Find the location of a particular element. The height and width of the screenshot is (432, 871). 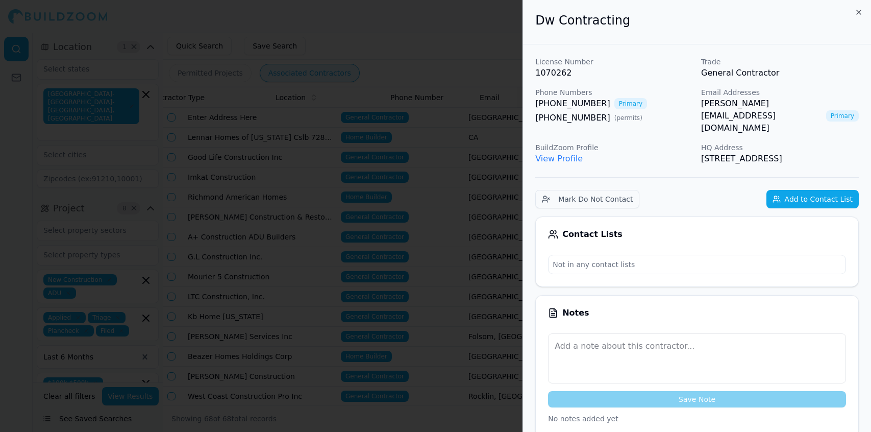

p: Not in any contact lists is located at coordinates (697, 264).